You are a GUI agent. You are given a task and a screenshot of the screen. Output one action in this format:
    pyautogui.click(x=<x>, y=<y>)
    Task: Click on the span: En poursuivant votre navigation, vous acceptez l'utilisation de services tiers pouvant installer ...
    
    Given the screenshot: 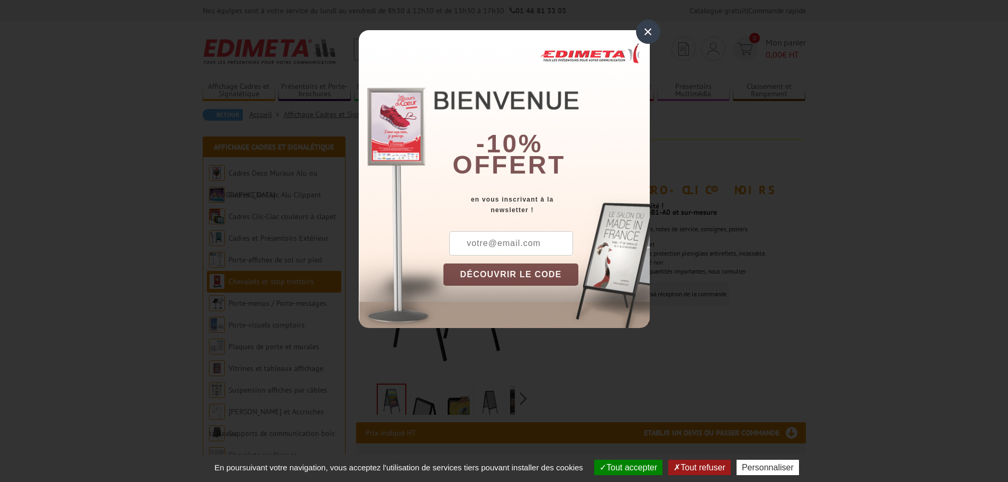 What is the action you would take?
    pyautogui.click(x=398, y=467)
    